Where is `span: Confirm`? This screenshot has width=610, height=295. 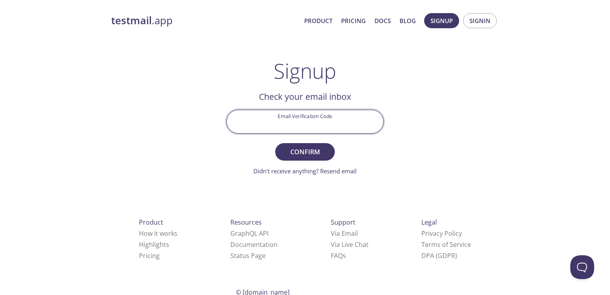
span: Confirm is located at coordinates (305, 152).